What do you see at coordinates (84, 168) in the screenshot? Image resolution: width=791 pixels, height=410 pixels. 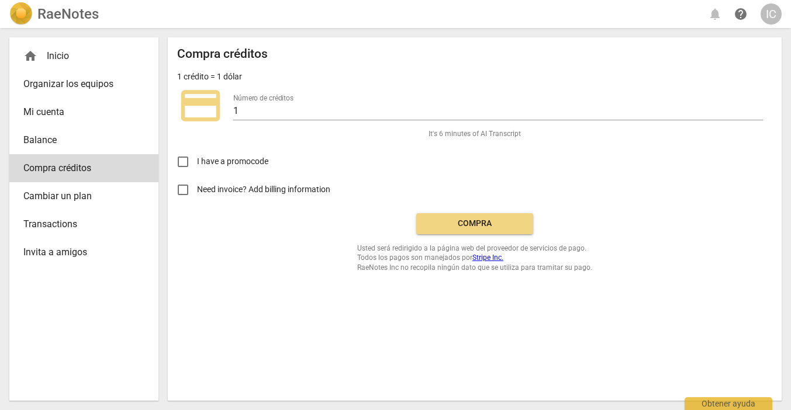 I see `a: Compra créditos` at bounding box center [84, 168].